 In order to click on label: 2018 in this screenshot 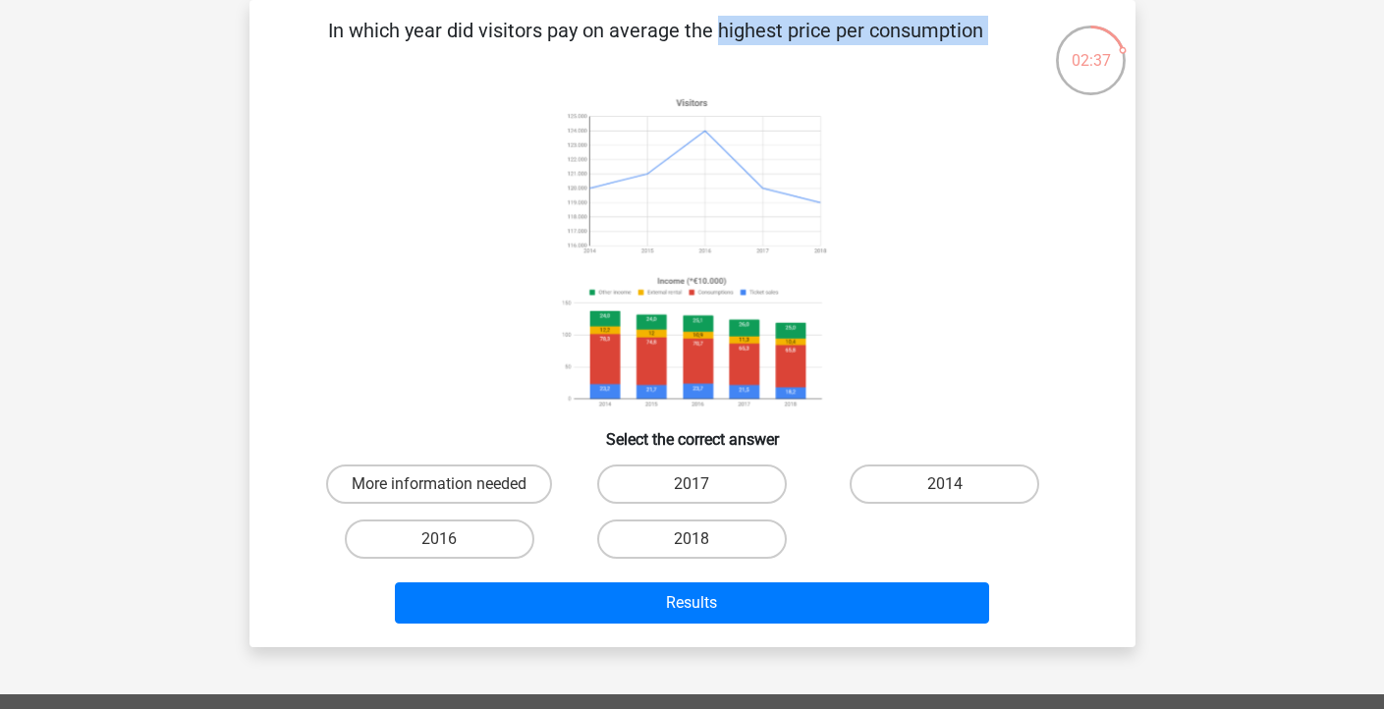, I will do `click(691, 539)`.